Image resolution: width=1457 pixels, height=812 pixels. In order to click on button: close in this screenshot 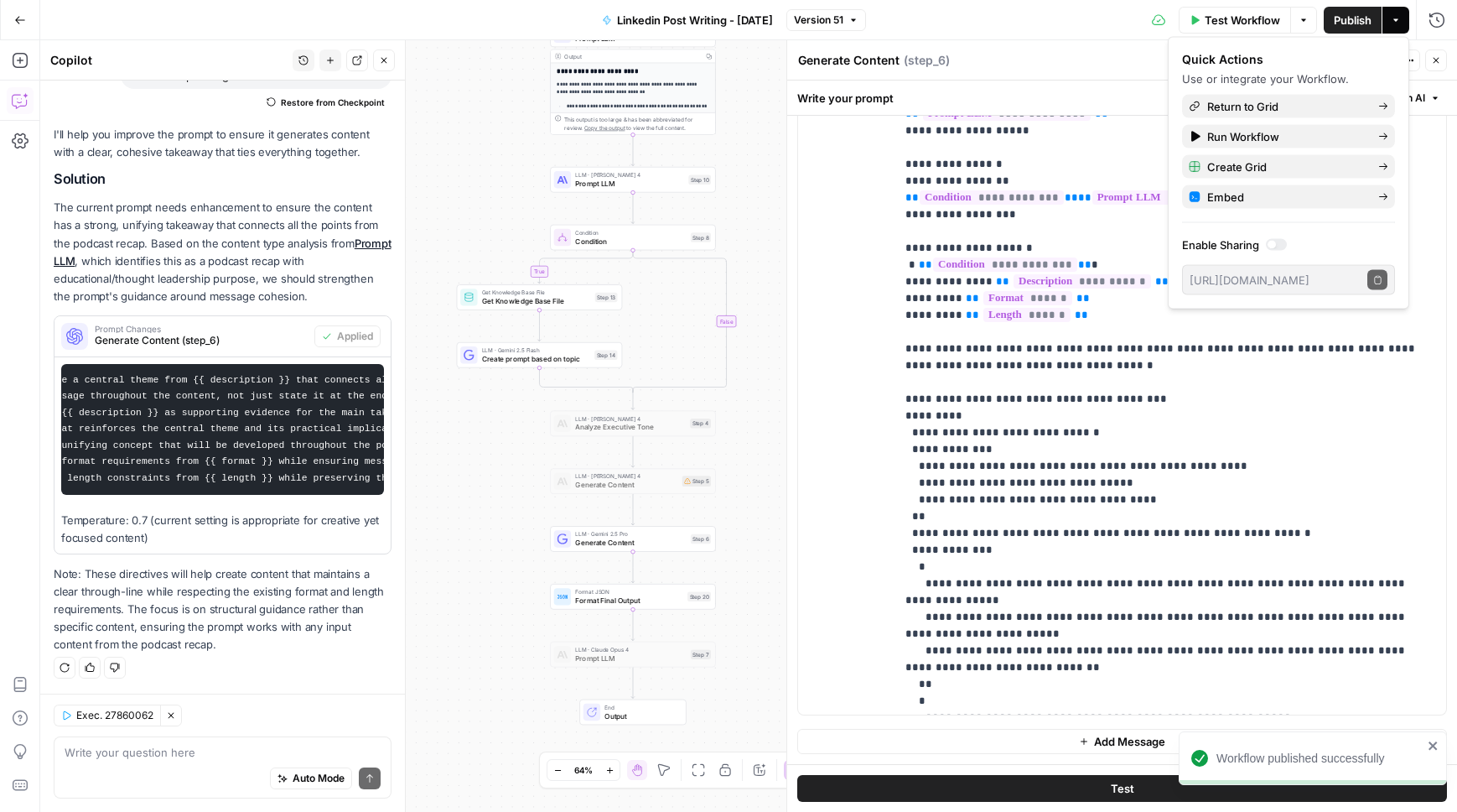, I will do `click(1434, 746)`.